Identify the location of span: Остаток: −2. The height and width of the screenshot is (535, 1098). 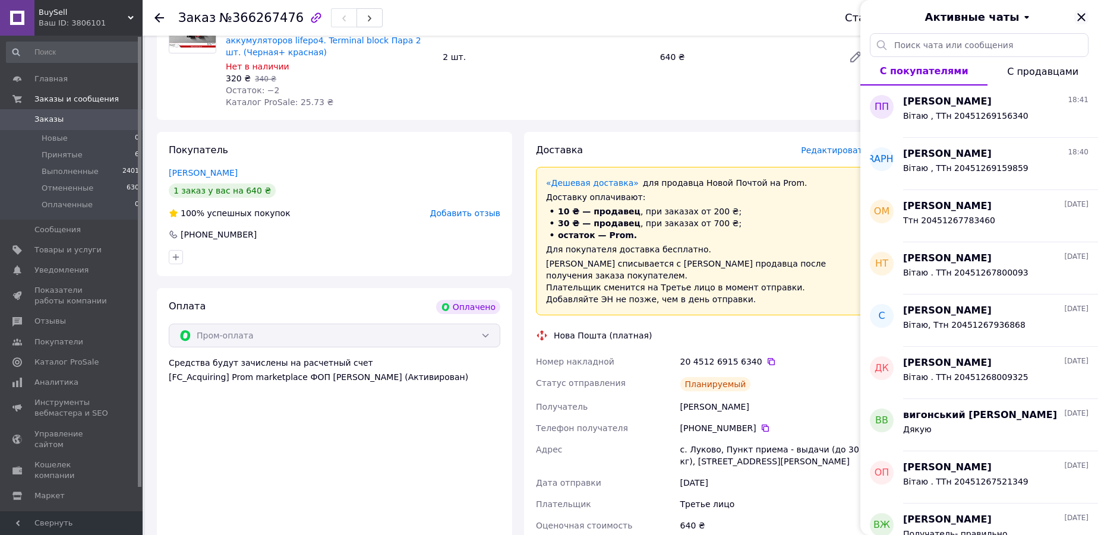
(253, 90).